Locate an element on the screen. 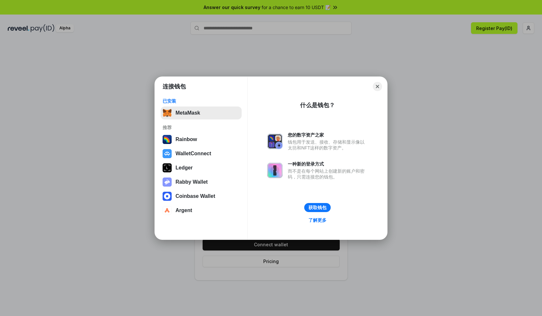  img: svg+xml,%3Csvg%20xmlns%3D%22http%3A%2F%2Fwww.w3.org%2F2000%2Fsvg%22%20width%3D%2228%22%20height%3... is located at coordinates (167, 168).